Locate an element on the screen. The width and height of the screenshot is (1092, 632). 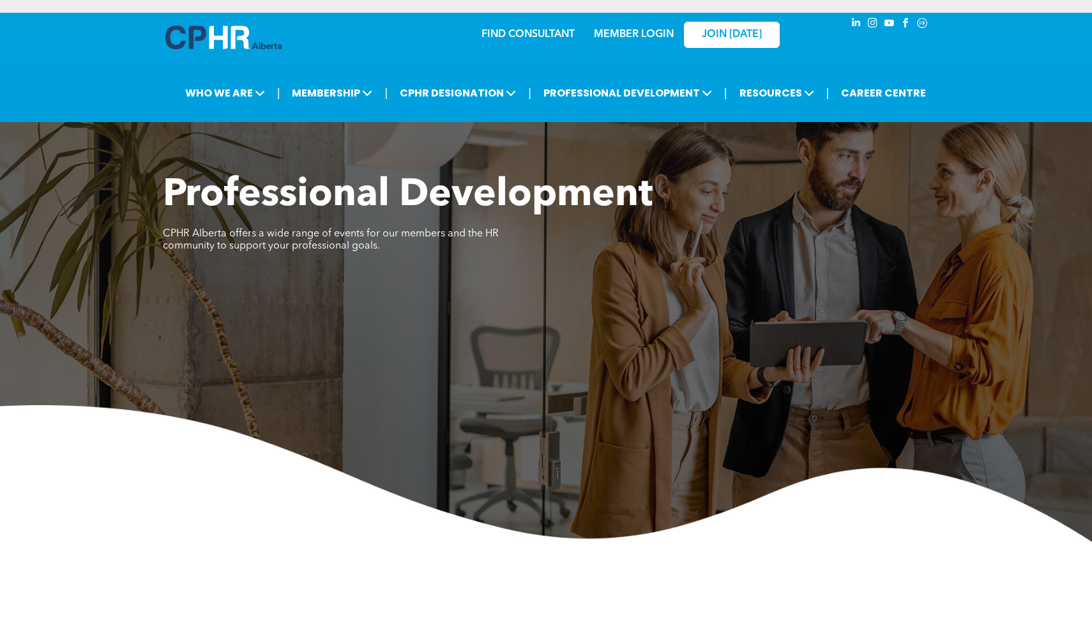
a: MEMBER LOGIN is located at coordinates (634, 34).